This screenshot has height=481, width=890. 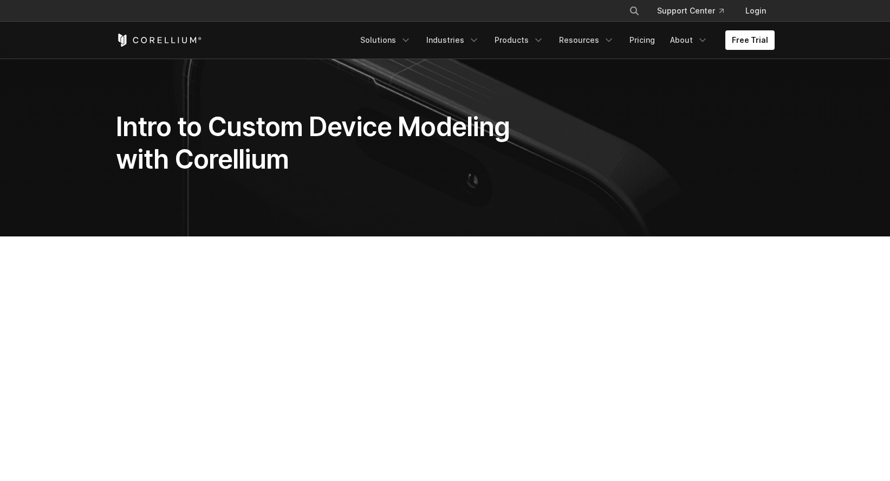 I want to click on button: Search, so click(x=634, y=11).